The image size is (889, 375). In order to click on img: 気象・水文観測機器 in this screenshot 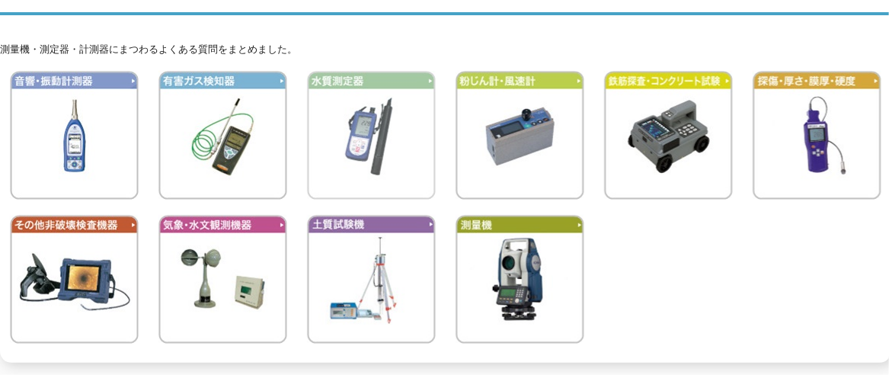, I will do `click(222, 279)`.